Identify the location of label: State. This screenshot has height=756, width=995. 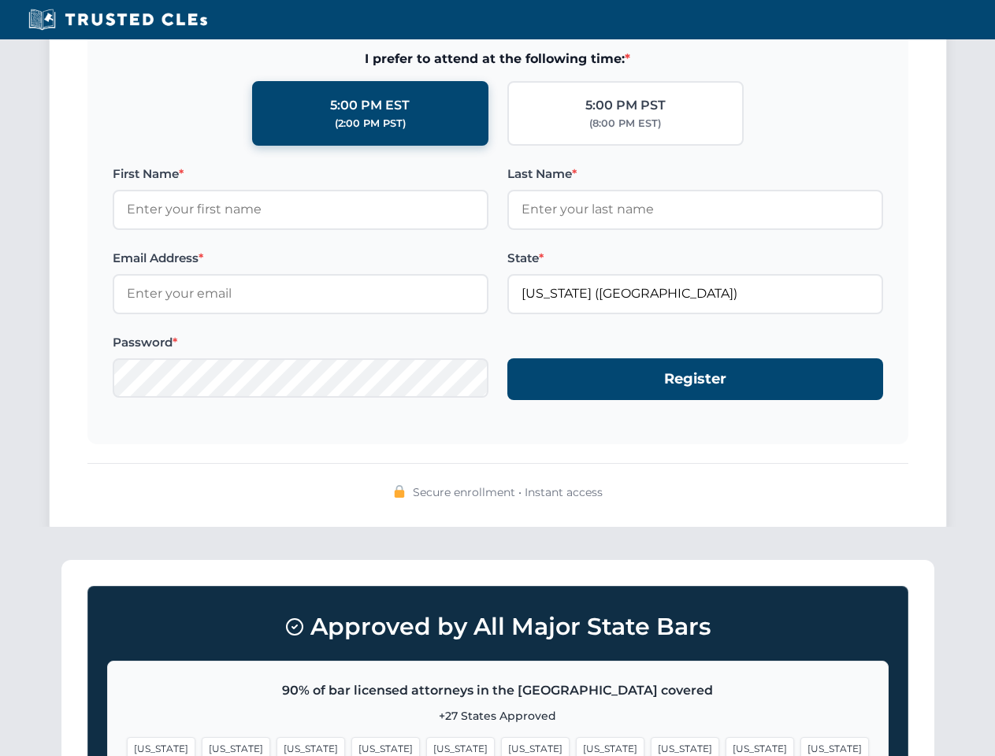
(695, 258).